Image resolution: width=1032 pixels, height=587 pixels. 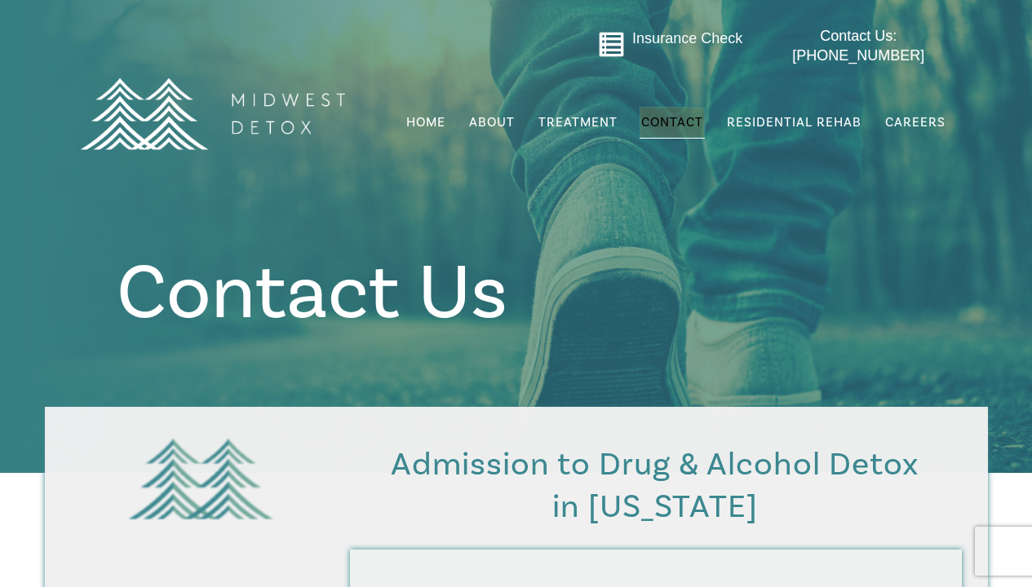 I want to click on a: Home, so click(x=426, y=122).